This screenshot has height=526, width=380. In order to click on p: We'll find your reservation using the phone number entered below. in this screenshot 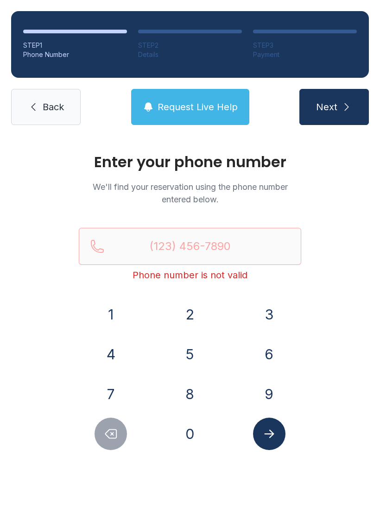, I will do `click(190, 193)`.